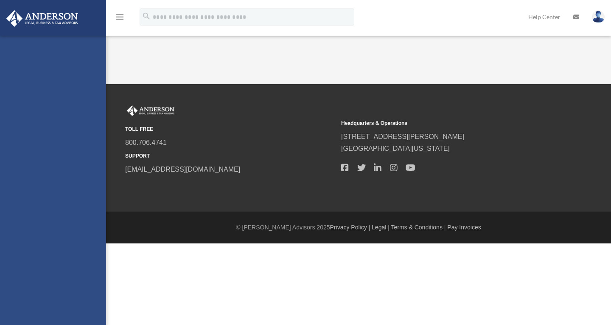  Describe the element at coordinates (598, 17) in the screenshot. I see `img: User Pic` at that location.